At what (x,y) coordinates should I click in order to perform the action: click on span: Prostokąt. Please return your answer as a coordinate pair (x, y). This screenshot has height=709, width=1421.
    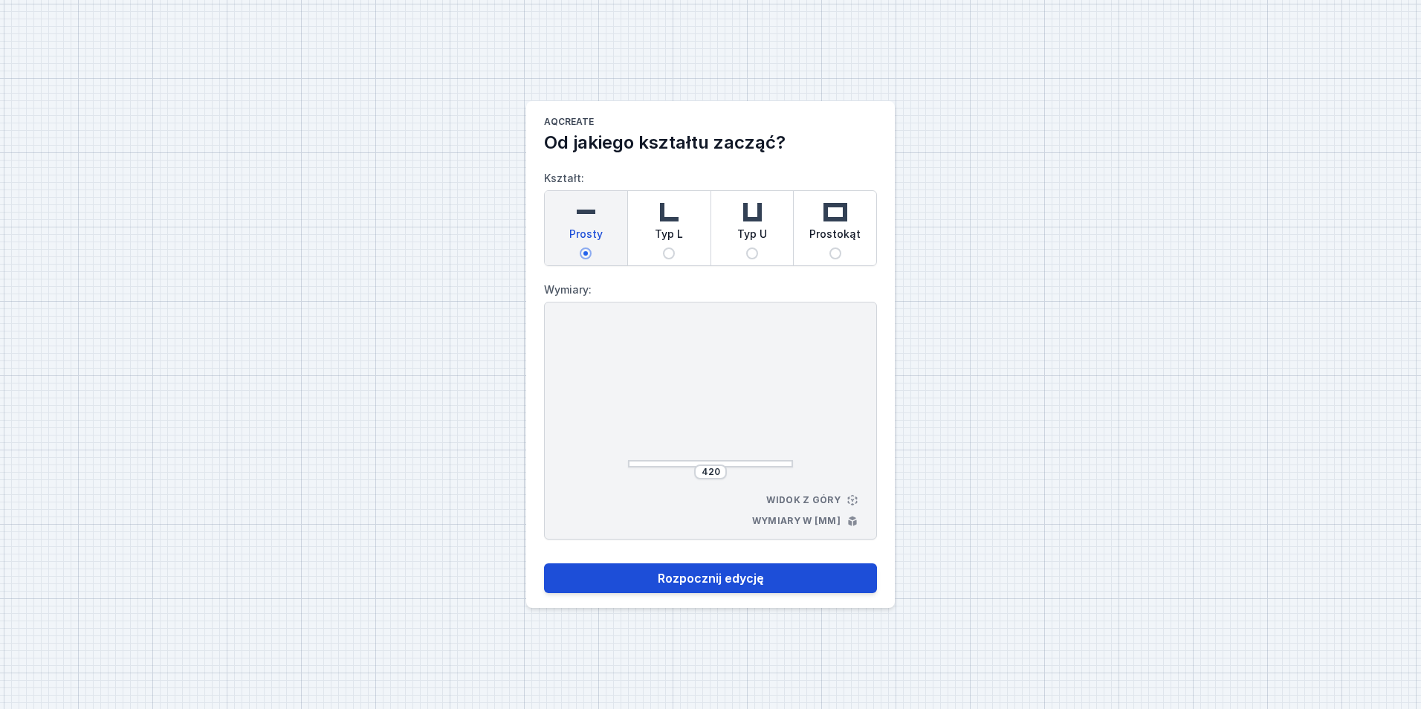
    Looking at the image, I should click on (835, 237).